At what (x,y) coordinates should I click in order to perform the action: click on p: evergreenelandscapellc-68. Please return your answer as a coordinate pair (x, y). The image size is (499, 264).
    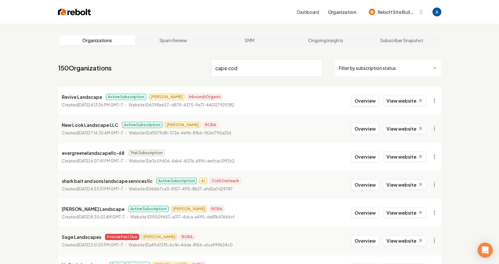
    Looking at the image, I should click on (93, 153).